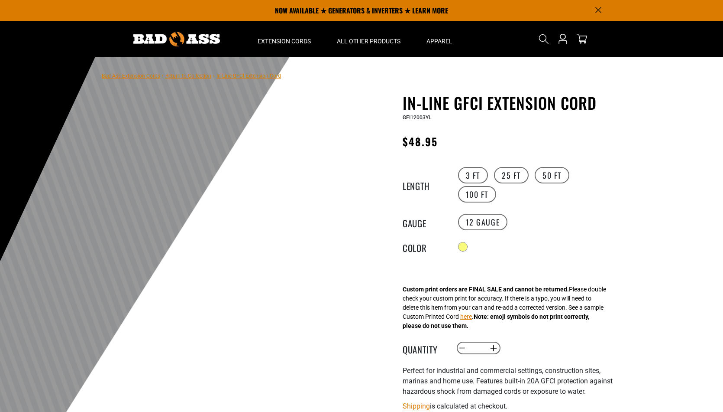 Image resolution: width=723 pixels, height=412 pixels. What do you see at coordinates (440, 41) in the screenshot?
I see `span: Apparel` at bounding box center [440, 41].